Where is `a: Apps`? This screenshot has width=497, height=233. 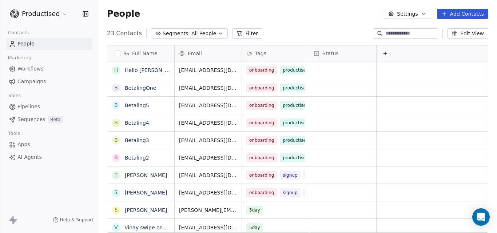 a: Apps is located at coordinates (49, 144).